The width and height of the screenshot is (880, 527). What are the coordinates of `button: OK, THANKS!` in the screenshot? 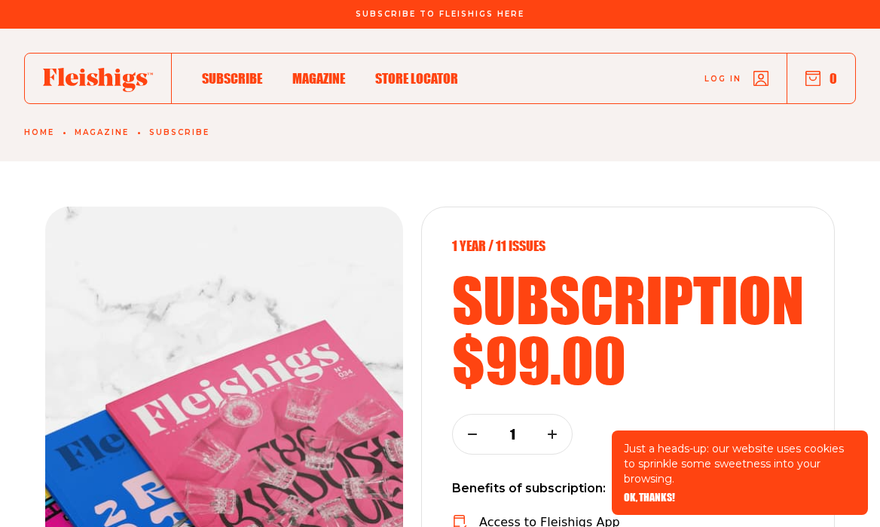 It's located at (650, 497).